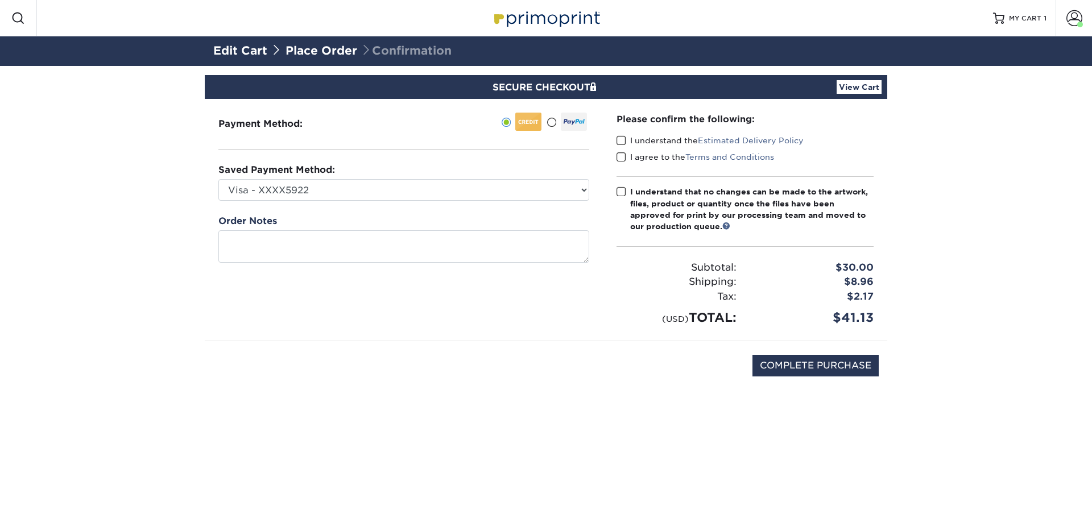 The image size is (1092, 518). I want to click on div: Please confirm the following:, so click(745, 119).